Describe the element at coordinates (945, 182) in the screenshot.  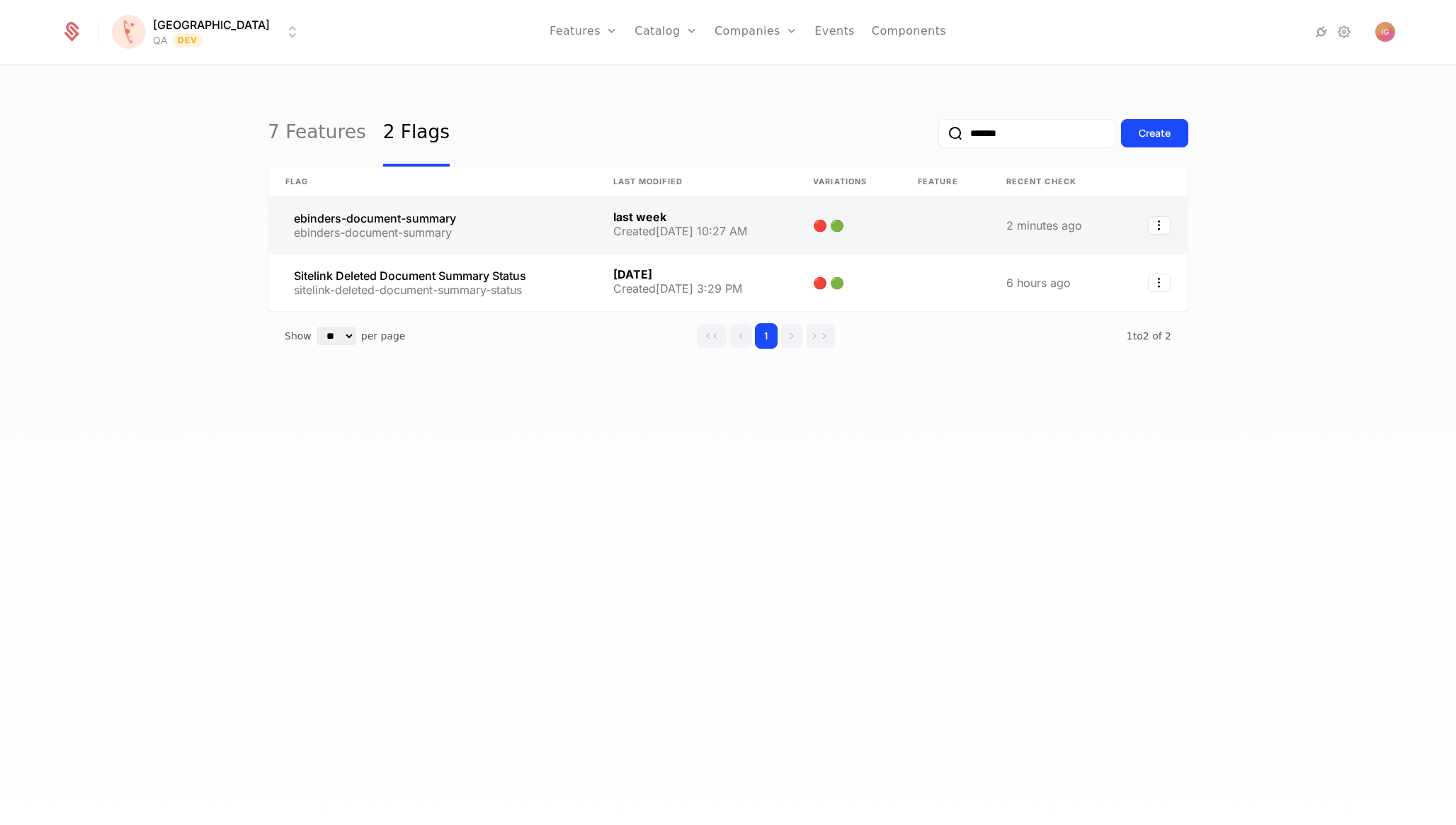
I see `th: Feature` at that location.